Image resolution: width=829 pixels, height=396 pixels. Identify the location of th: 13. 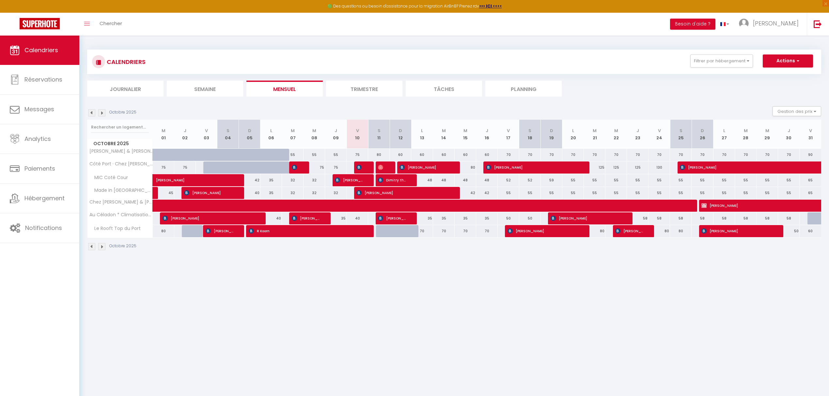
(422, 134).